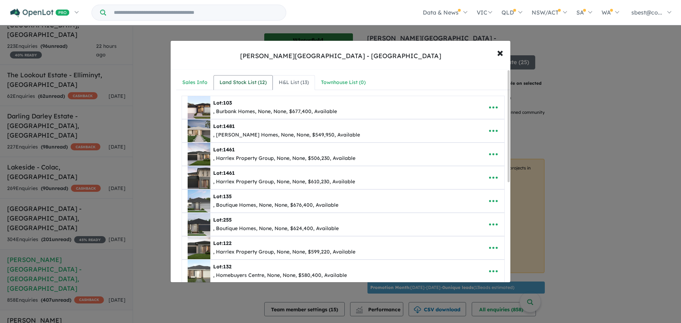  I want to click on img: Winterfield%20Estate%20-%20Winter%20Valley%20-%20Lot%20122%20___1749182313.png, so click(199, 248).